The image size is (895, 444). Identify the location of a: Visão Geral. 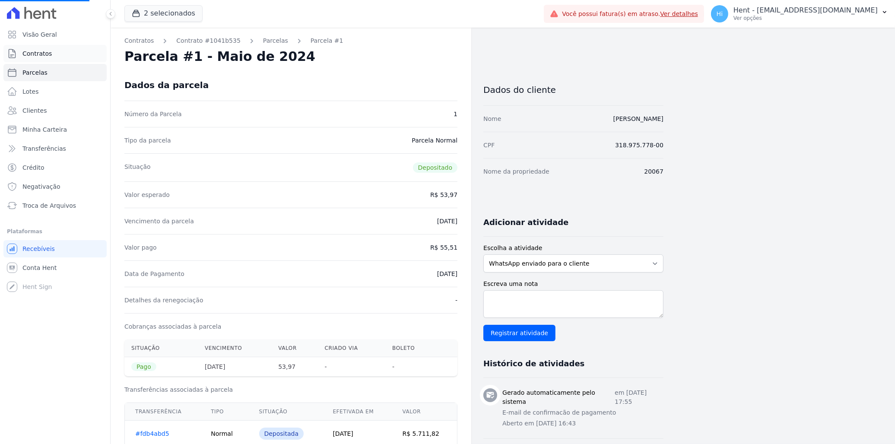
(55, 35).